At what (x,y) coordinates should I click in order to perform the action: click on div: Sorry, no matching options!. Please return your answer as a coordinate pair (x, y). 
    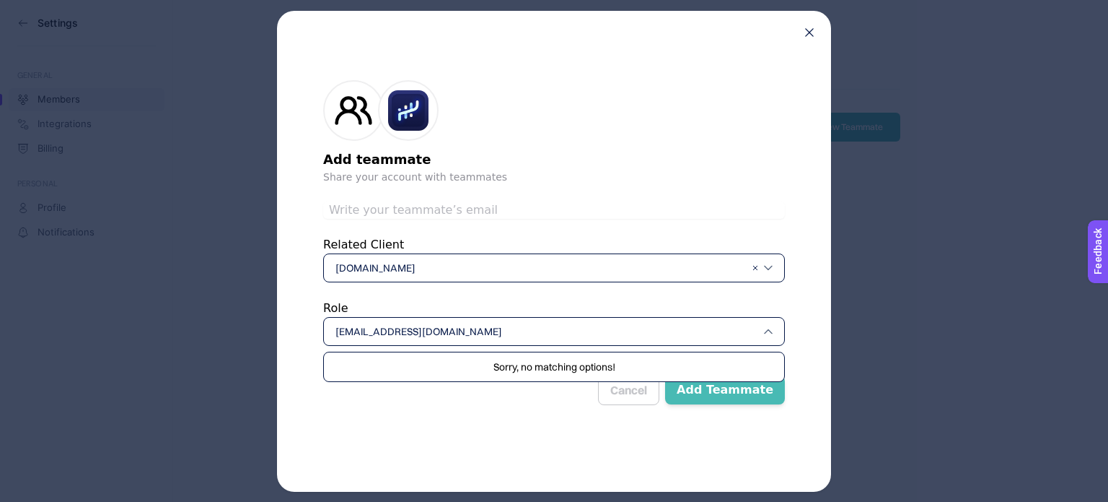
    Looking at the image, I should click on (554, 367).